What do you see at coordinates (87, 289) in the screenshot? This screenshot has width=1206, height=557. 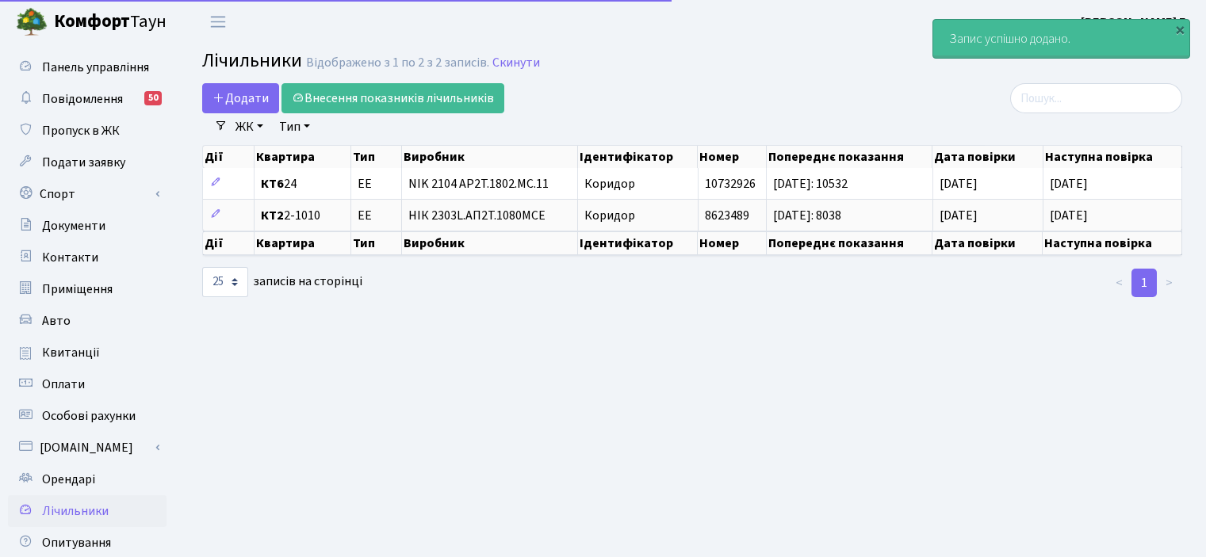 I see `a: Приміщення` at bounding box center [87, 289].